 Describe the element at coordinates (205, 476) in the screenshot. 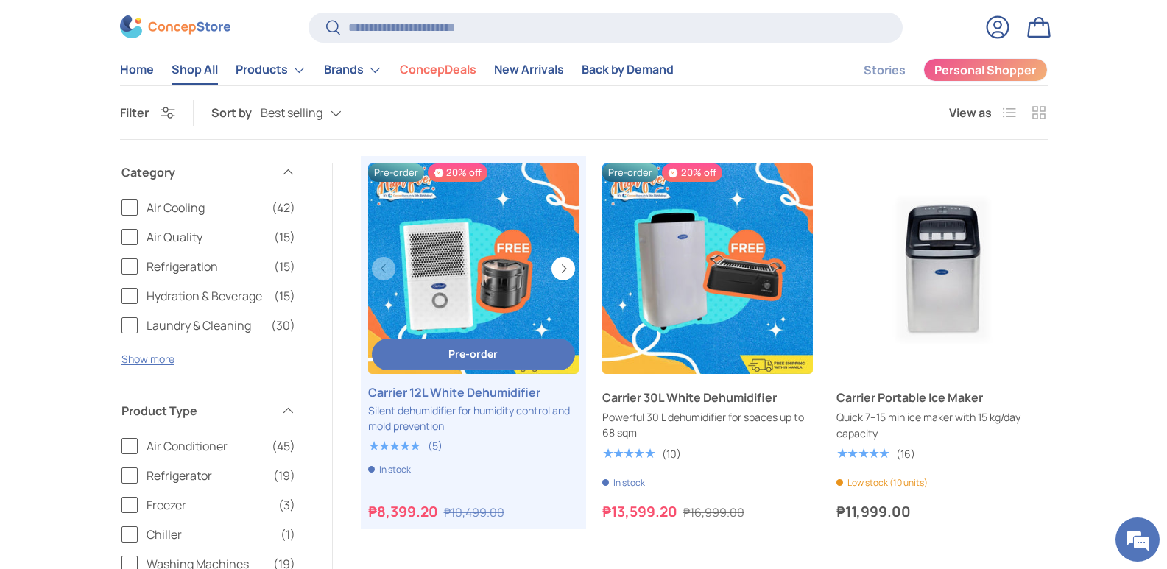

I see `span: Refrigerator` at that location.